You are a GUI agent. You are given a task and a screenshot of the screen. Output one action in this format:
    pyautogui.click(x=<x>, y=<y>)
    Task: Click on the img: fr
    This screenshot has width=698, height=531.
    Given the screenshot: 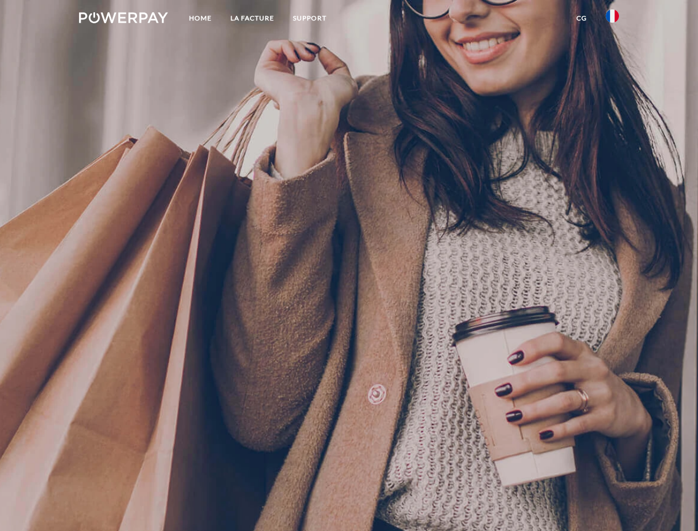 What is the action you would take?
    pyautogui.click(x=612, y=16)
    